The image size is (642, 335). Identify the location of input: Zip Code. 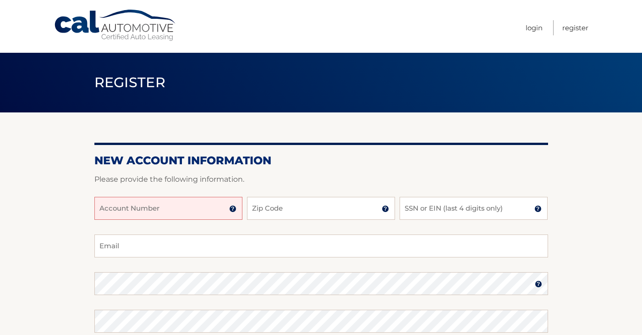
(321, 208).